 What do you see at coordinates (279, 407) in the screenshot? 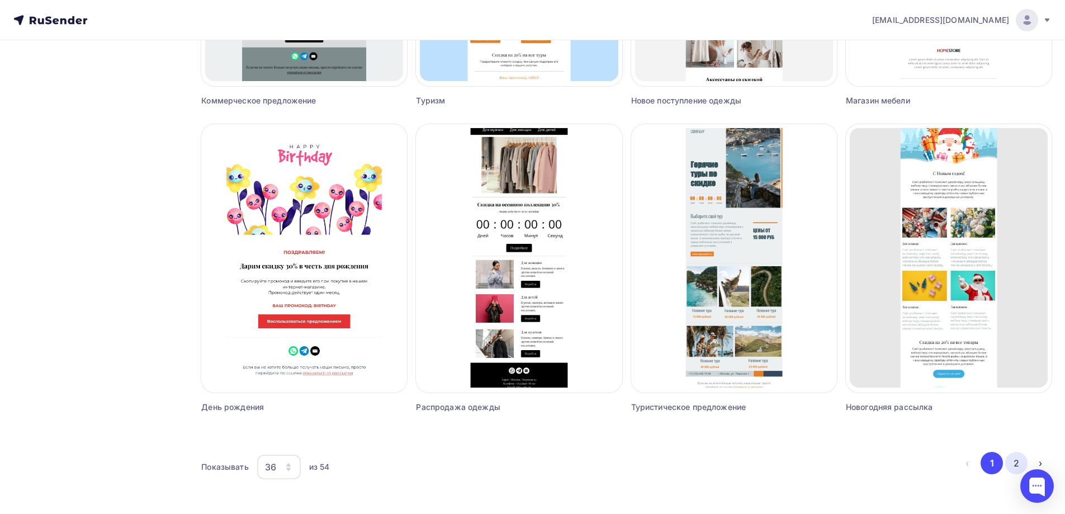
I see `div: День рождения` at bounding box center [279, 407].